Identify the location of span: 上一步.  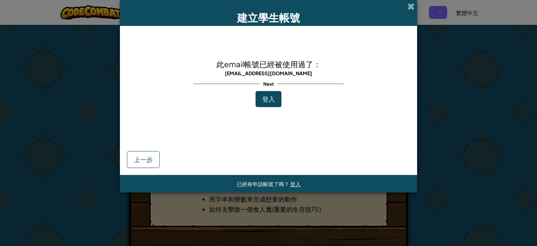
(143, 159).